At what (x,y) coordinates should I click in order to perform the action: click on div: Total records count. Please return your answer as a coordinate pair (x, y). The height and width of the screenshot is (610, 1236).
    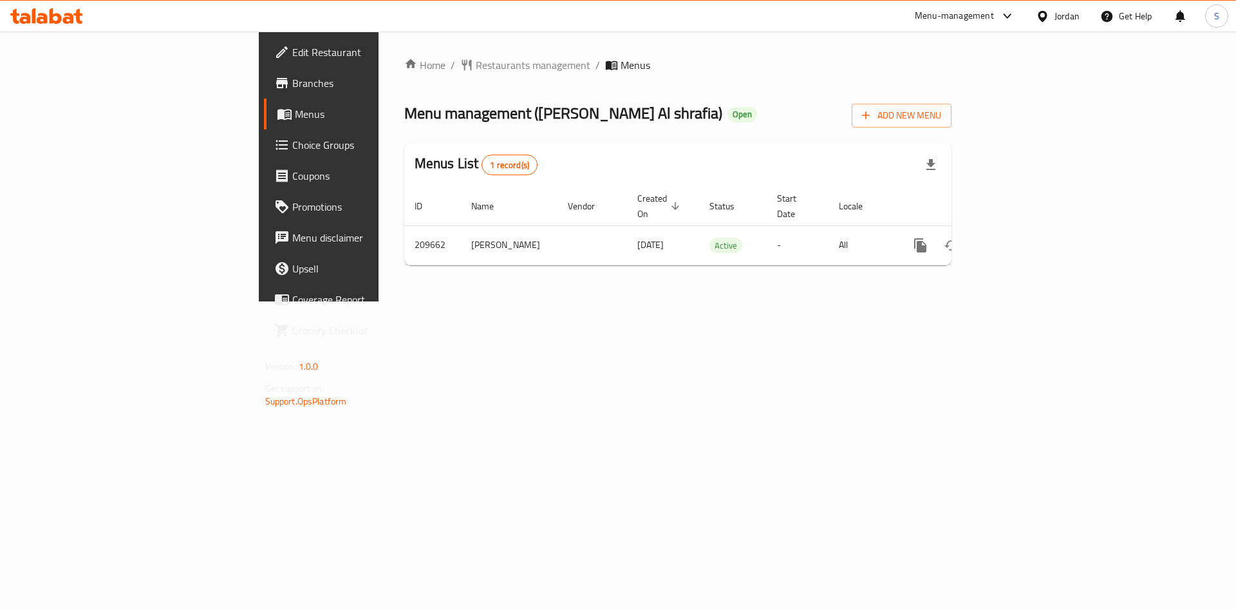
    Looking at the image, I should click on (509, 165).